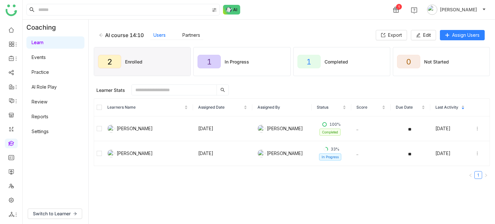  What do you see at coordinates (39, 57) in the screenshot?
I see `a: Events` at bounding box center [39, 57].